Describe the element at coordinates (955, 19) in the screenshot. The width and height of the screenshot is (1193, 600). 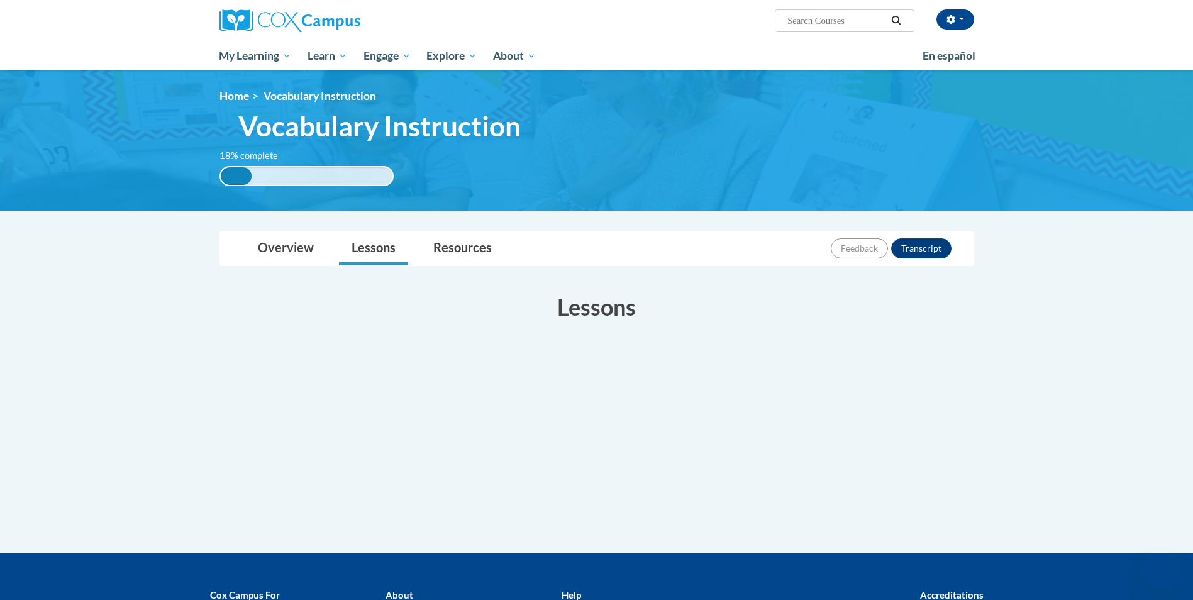
I see `button: Account Settings` at that location.